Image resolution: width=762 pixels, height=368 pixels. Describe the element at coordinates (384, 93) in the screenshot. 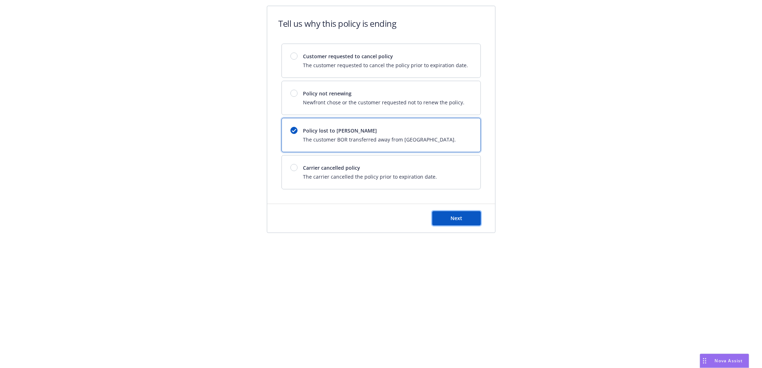

I see `span: Policy not renewing` at that location.